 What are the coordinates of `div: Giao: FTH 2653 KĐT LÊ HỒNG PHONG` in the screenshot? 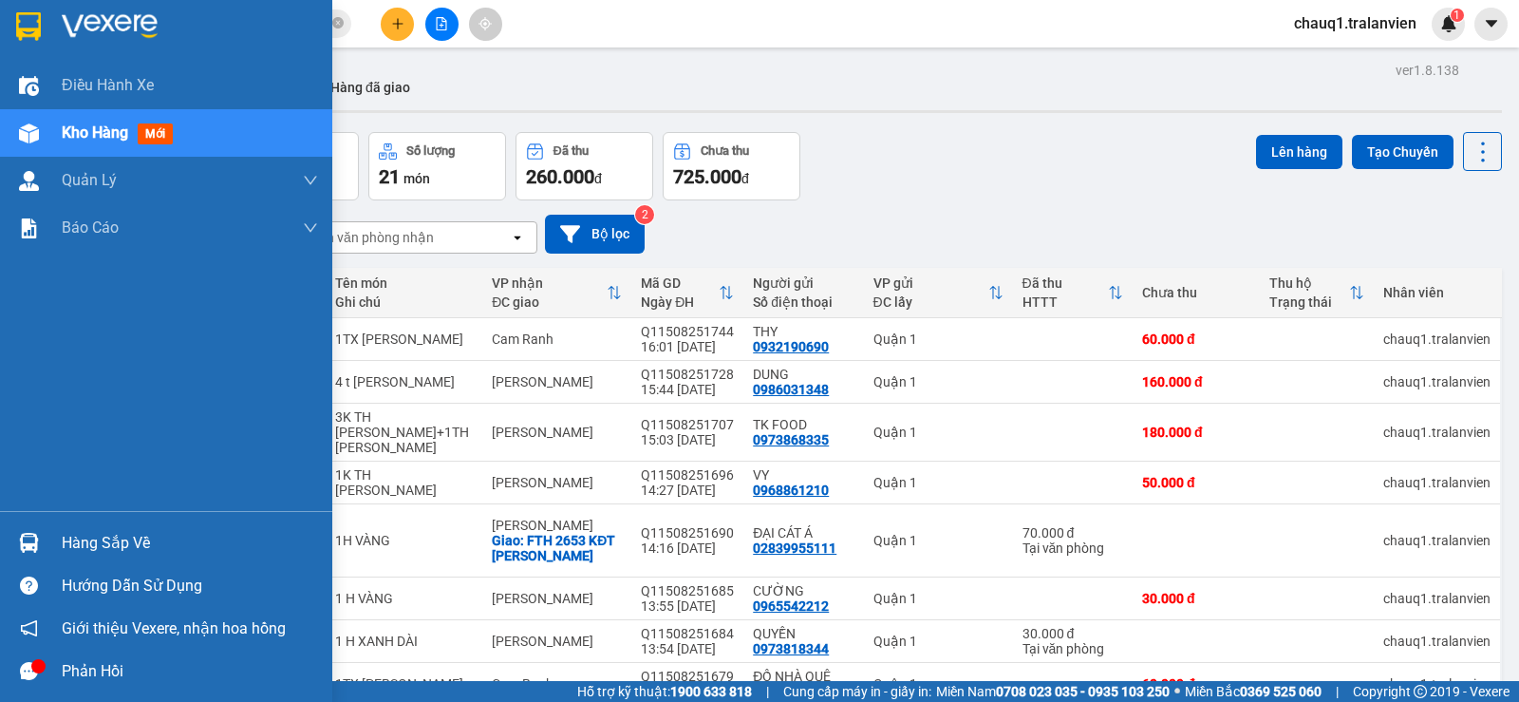 It's located at (556, 548).